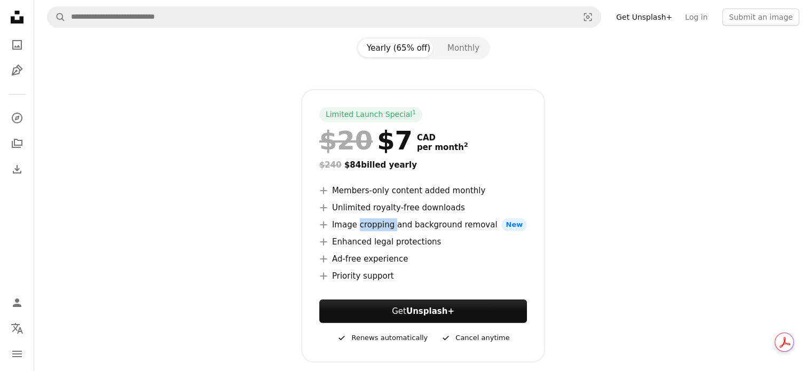 The height and width of the screenshot is (371, 812). I want to click on button: Visual search, so click(587, 17).